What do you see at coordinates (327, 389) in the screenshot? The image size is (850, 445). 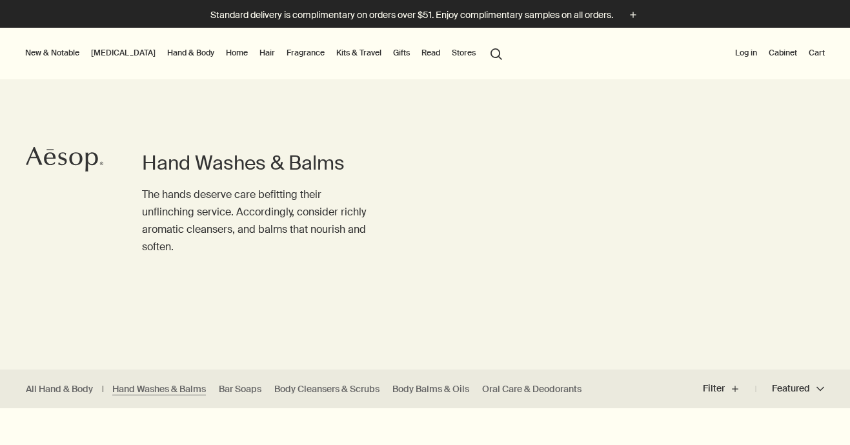 I see `a: Body Cleansers & Scrubs` at bounding box center [327, 389].